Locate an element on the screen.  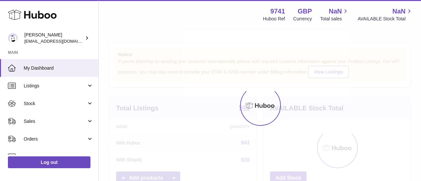
a: NaN Total sales is located at coordinates (335, 14).